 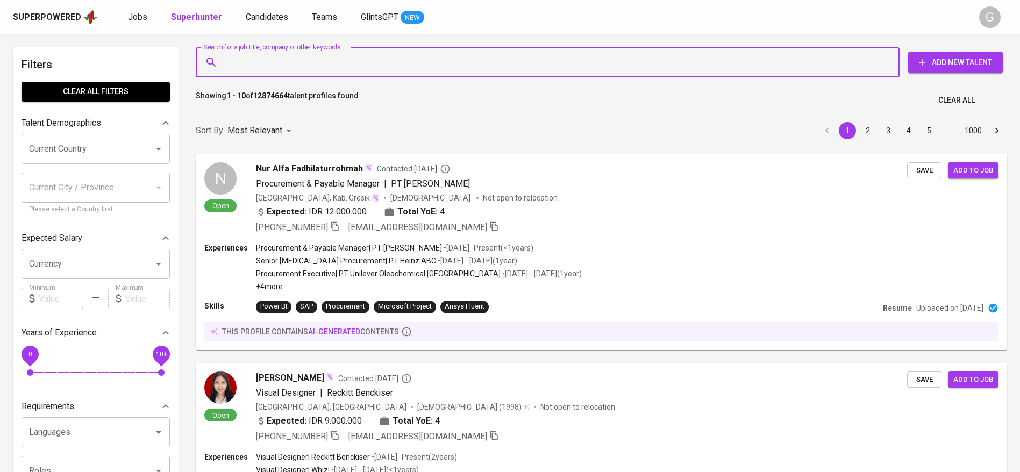 I want to click on span: Add New Talent, so click(x=955, y=62).